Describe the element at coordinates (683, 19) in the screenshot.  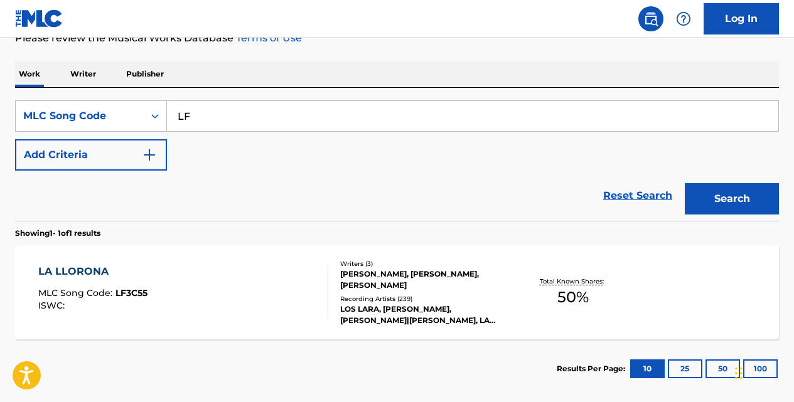
I see `img: help` at that location.